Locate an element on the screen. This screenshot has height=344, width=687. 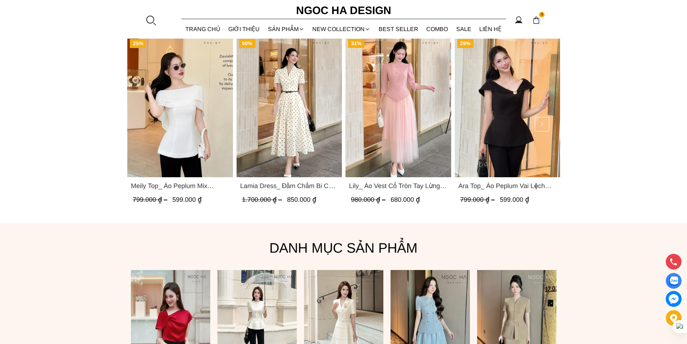
a: Display image is located at coordinates (674, 281).